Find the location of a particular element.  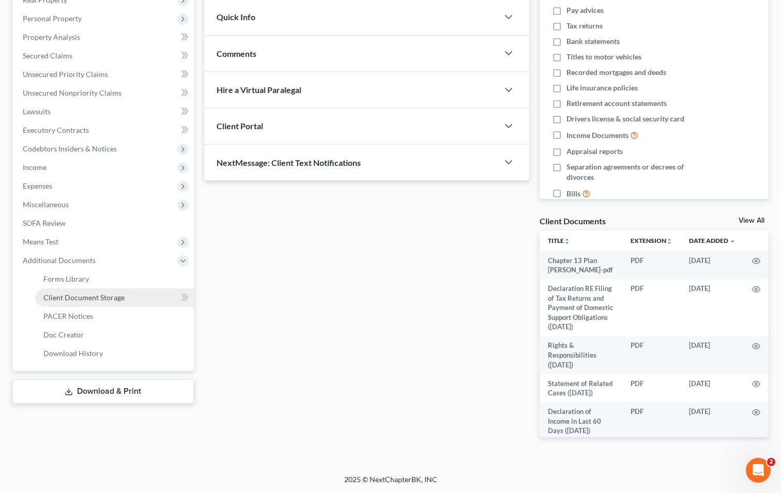

span: Quick Info is located at coordinates (236, 17).